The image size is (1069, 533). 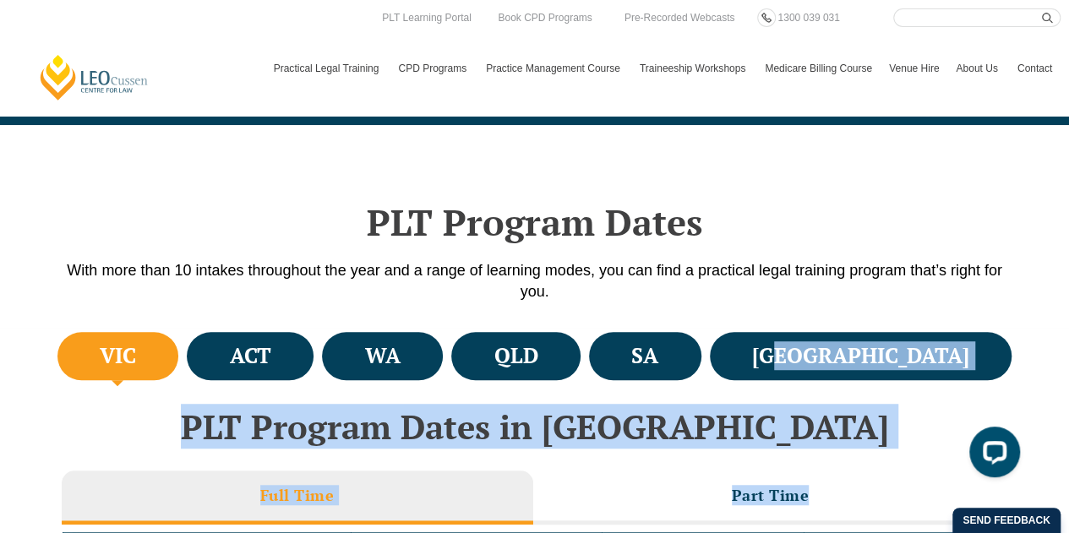 What do you see at coordinates (383, 356) in the screenshot?
I see `h4: WA` at bounding box center [383, 356].